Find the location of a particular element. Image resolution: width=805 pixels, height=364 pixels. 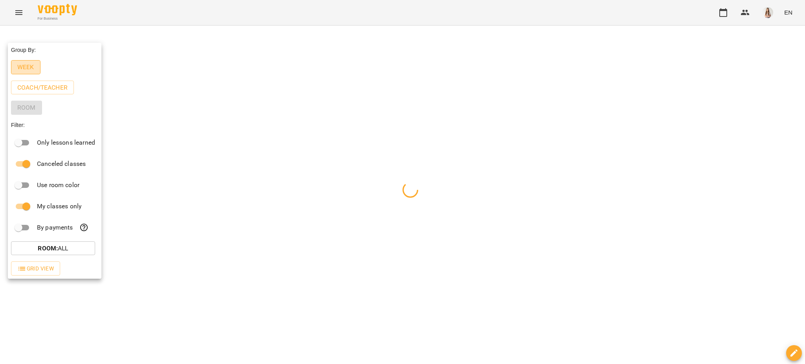

span: Grid View is located at coordinates (35, 269).